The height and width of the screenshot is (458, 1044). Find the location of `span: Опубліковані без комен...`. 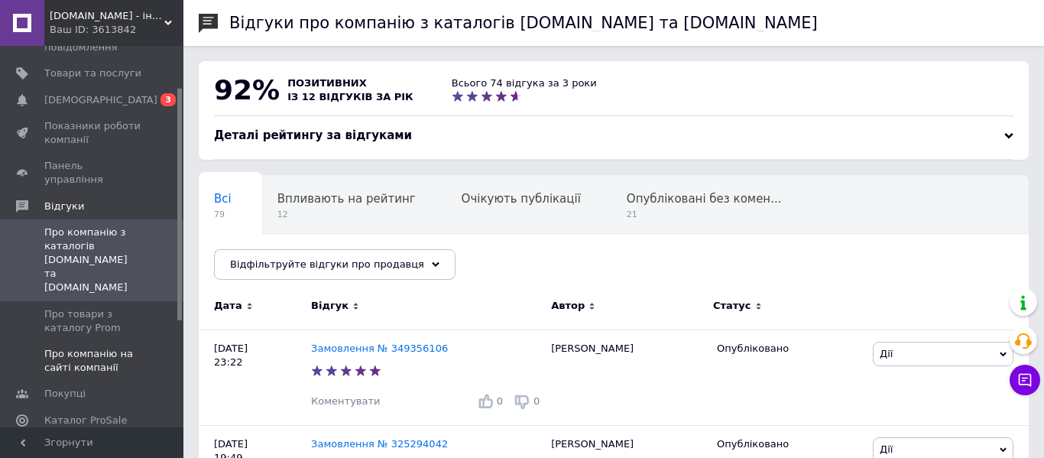

span: Опубліковані без комен... is located at coordinates (704, 199).